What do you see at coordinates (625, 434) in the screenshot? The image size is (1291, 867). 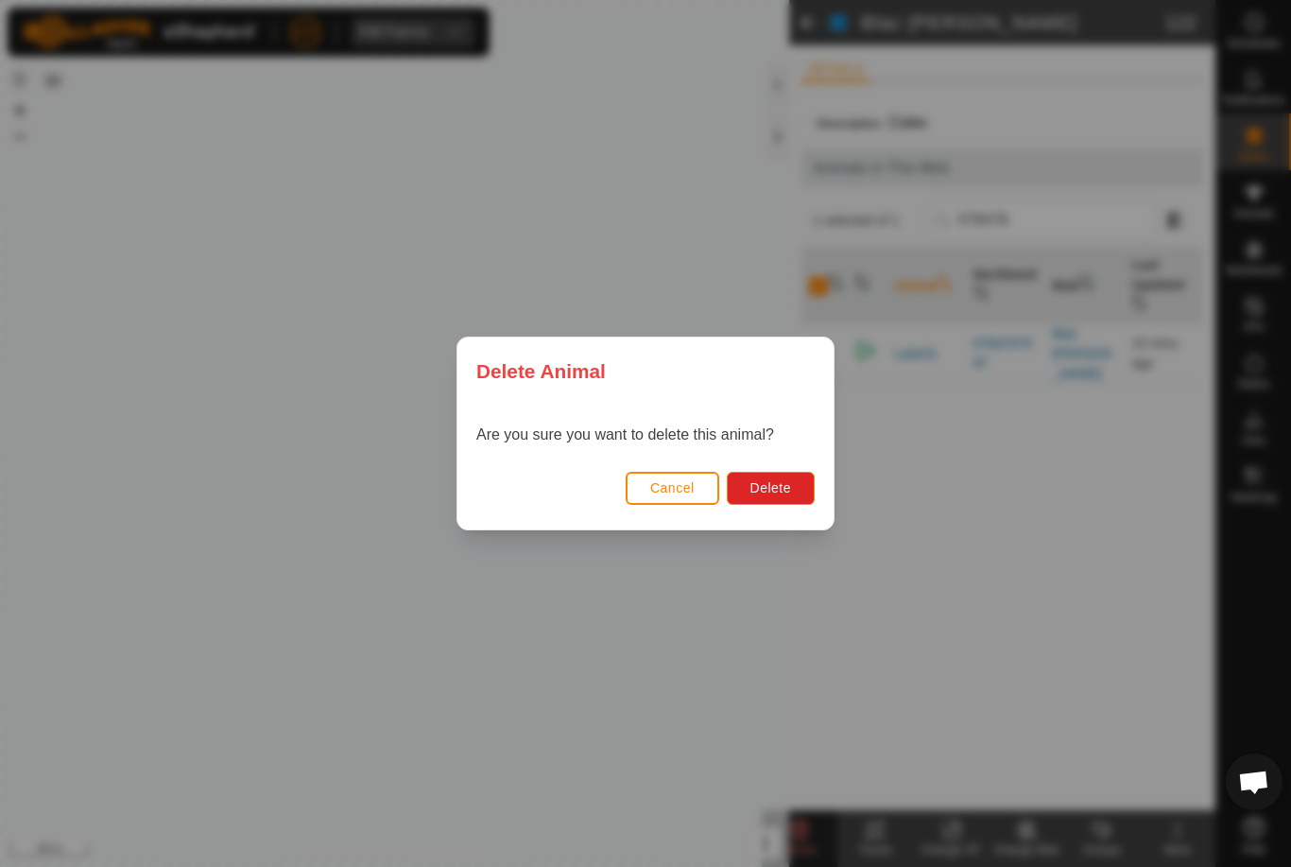 I see `span: Are you sure you want to delete this animal?` at bounding box center [625, 434].